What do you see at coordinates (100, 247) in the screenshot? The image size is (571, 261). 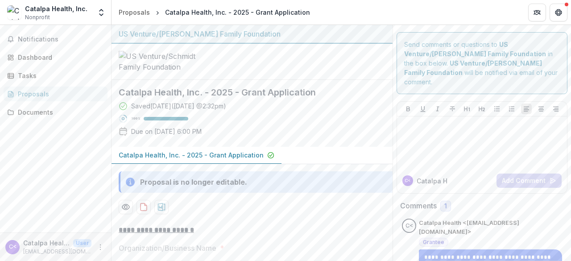 I see `button: More` at bounding box center [100, 247].